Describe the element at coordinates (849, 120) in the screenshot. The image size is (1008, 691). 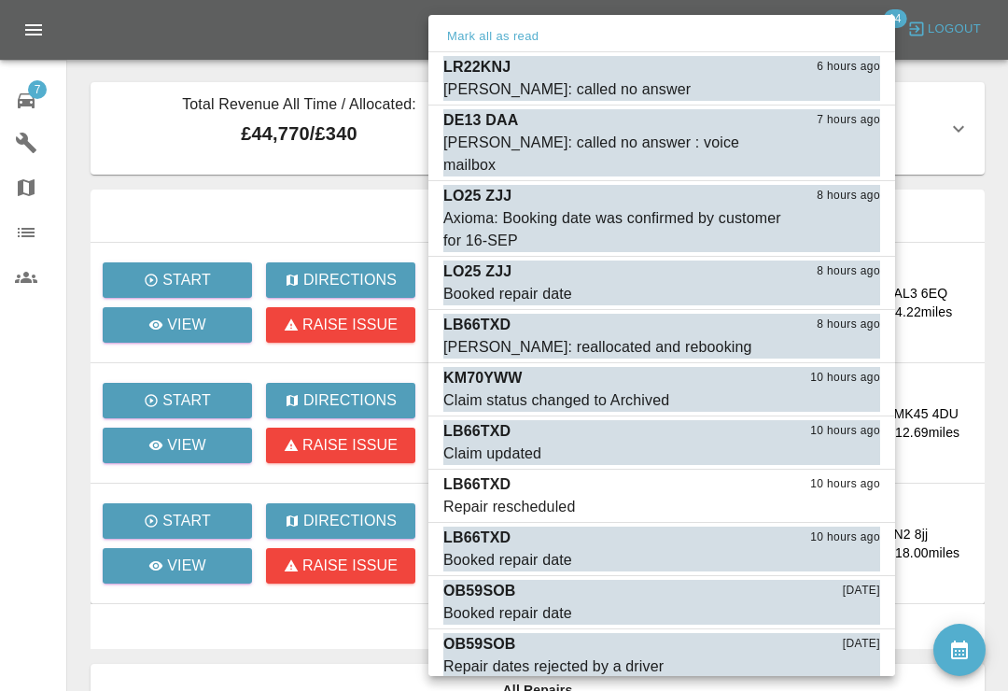
I see `span: 7 hours ago` at that location.